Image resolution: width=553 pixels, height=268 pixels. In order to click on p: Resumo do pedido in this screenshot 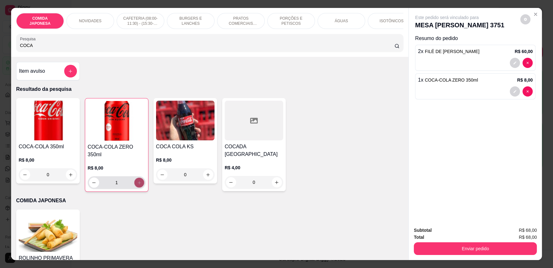, I will do `click(475, 38)`.